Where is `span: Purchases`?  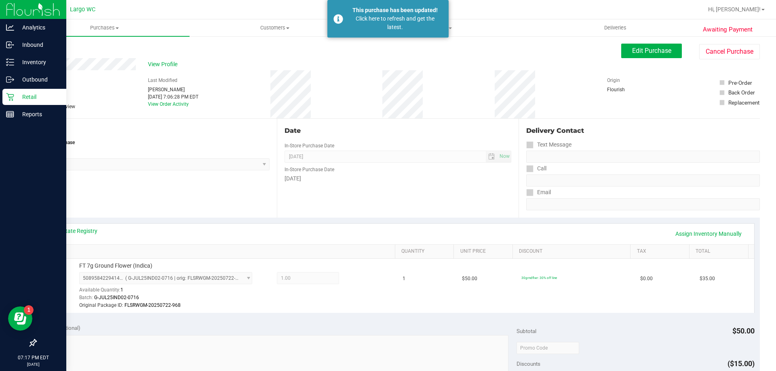 span: Purchases is located at coordinates (104, 28).